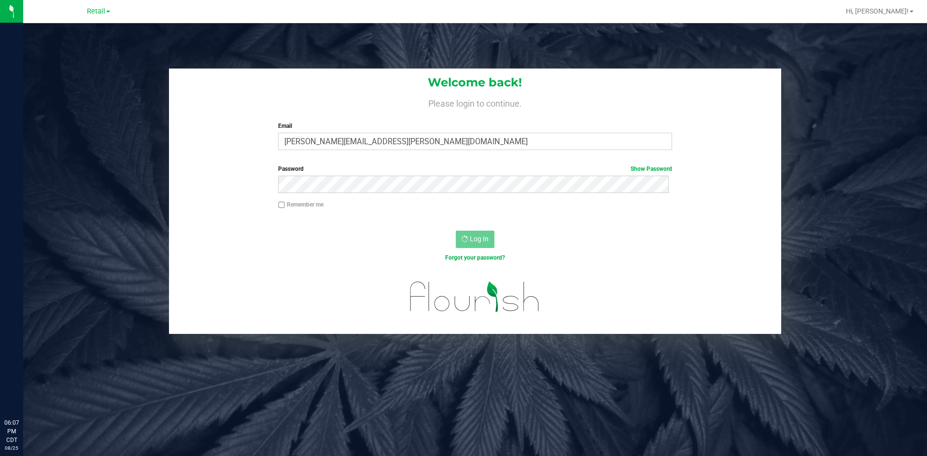  Describe the element at coordinates (475, 297) in the screenshot. I see `img: flourish_logo.svg` at that location.